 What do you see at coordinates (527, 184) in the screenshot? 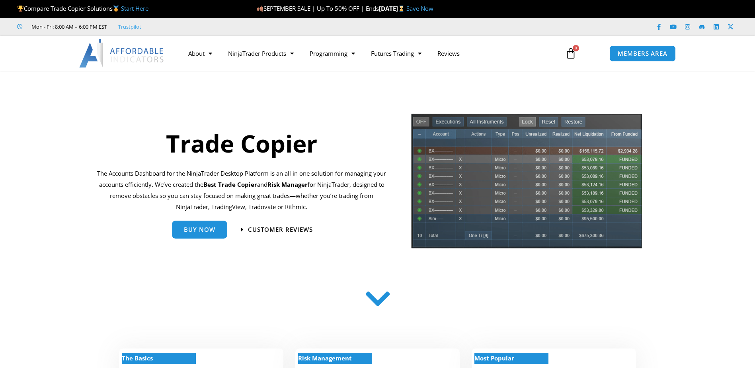
I see `img: tradecopier | Affordable Indicators – NinjaTrader` at bounding box center [527, 184].